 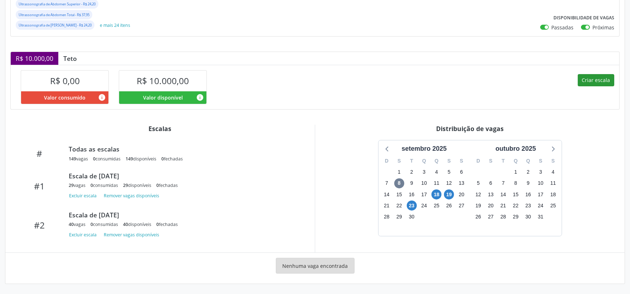 What do you see at coordinates (541, 183) in the screenshot?
I see `span: sexta-feira, 10 de outubro de 2025` at bounding box center [541, 183].